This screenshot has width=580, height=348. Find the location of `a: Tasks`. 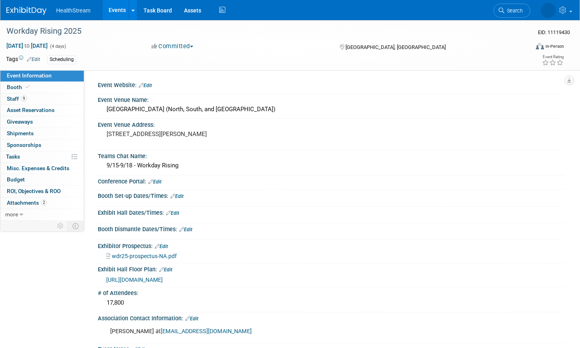

a: Tasks is located at coordinates (42, 157).